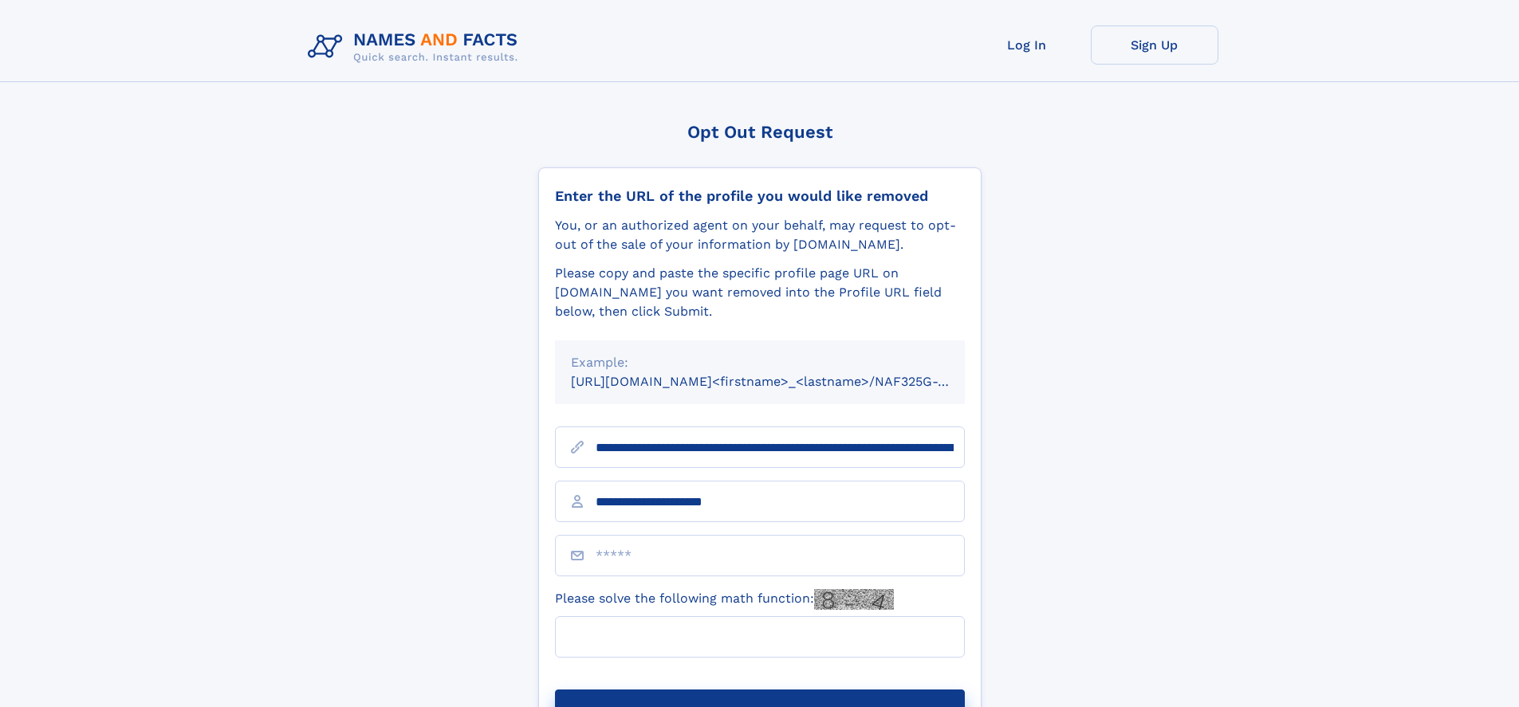 The image size is (1519, 707). I want to click on div: Example:, so click(760, 363).